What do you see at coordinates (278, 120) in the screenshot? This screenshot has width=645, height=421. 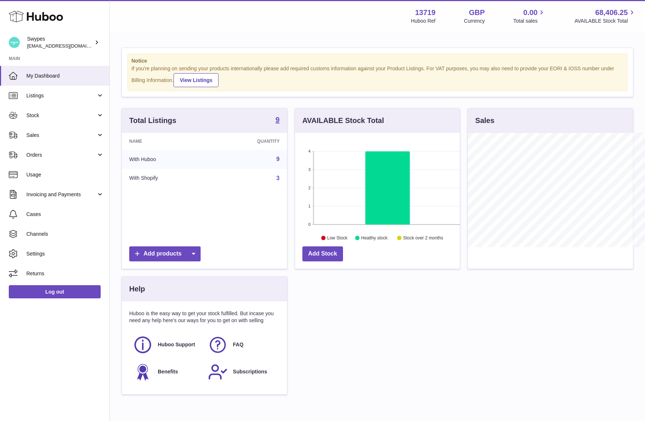 I see `strong: 9` at bounding box center [278, 120].